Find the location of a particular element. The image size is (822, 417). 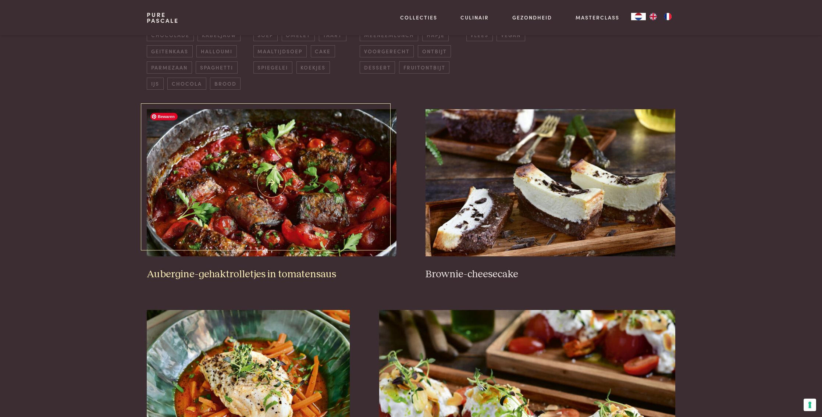

a: Masterclass is located at coordinates (597, 17).